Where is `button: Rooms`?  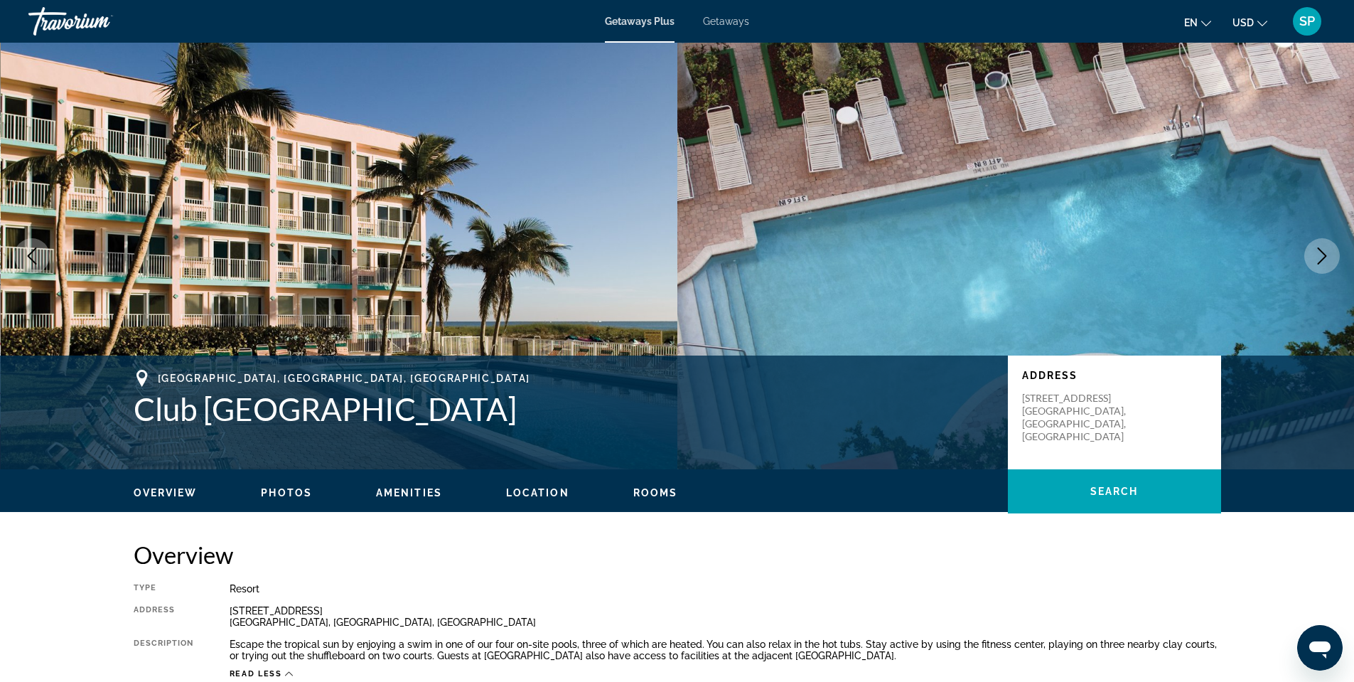 button: Rooms is located at coordinates (655, 492).